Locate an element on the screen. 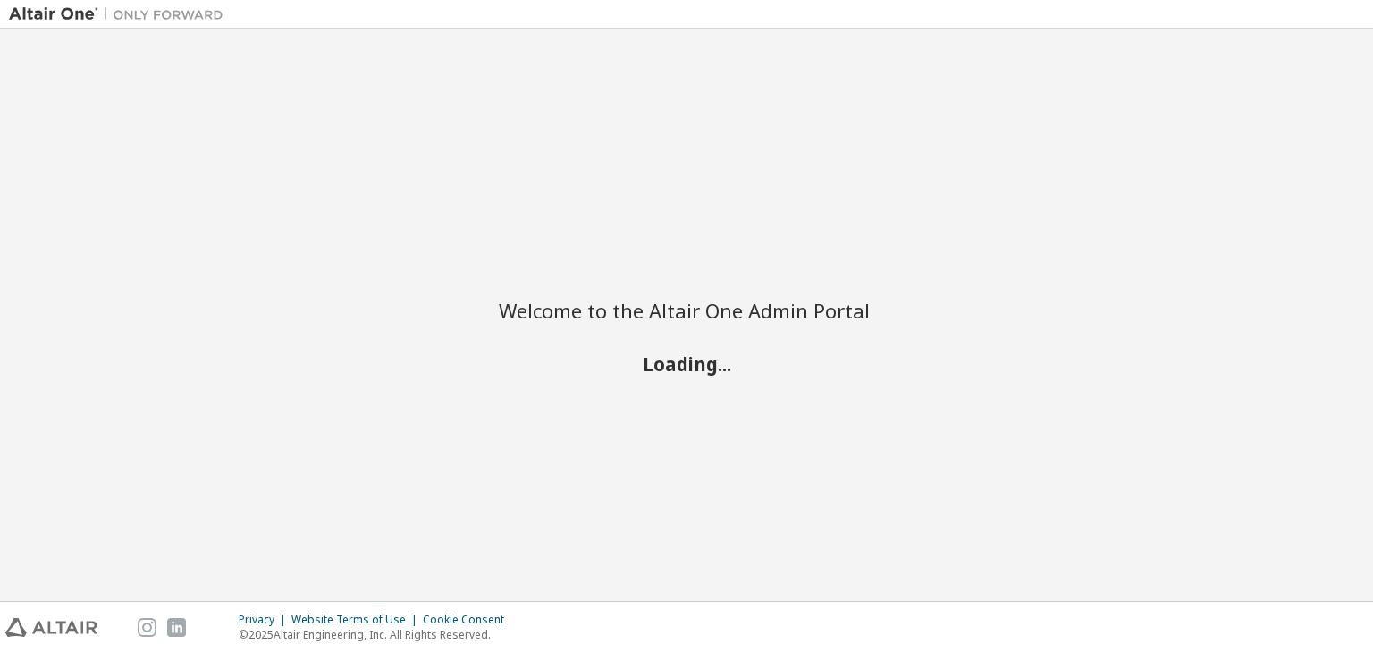  img: instagram.svg is located at coordinates (147, 627).